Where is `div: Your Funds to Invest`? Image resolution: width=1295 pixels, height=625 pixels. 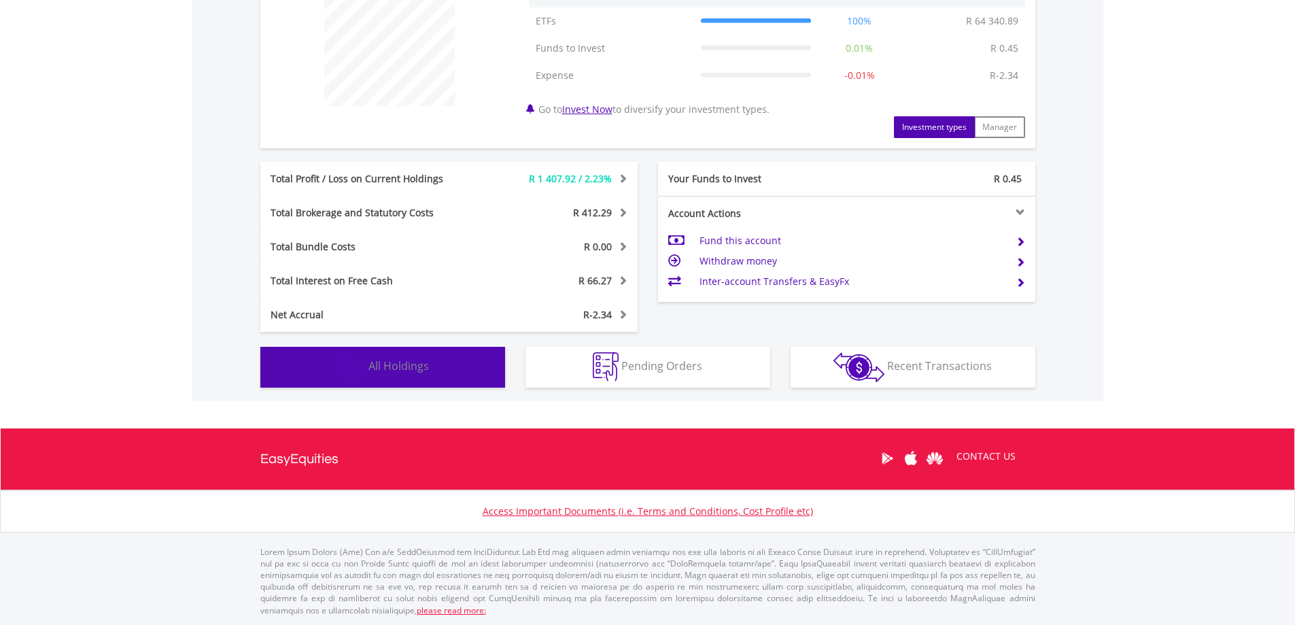 div: Your Funds to Invest is located at coordinates (753, 179).